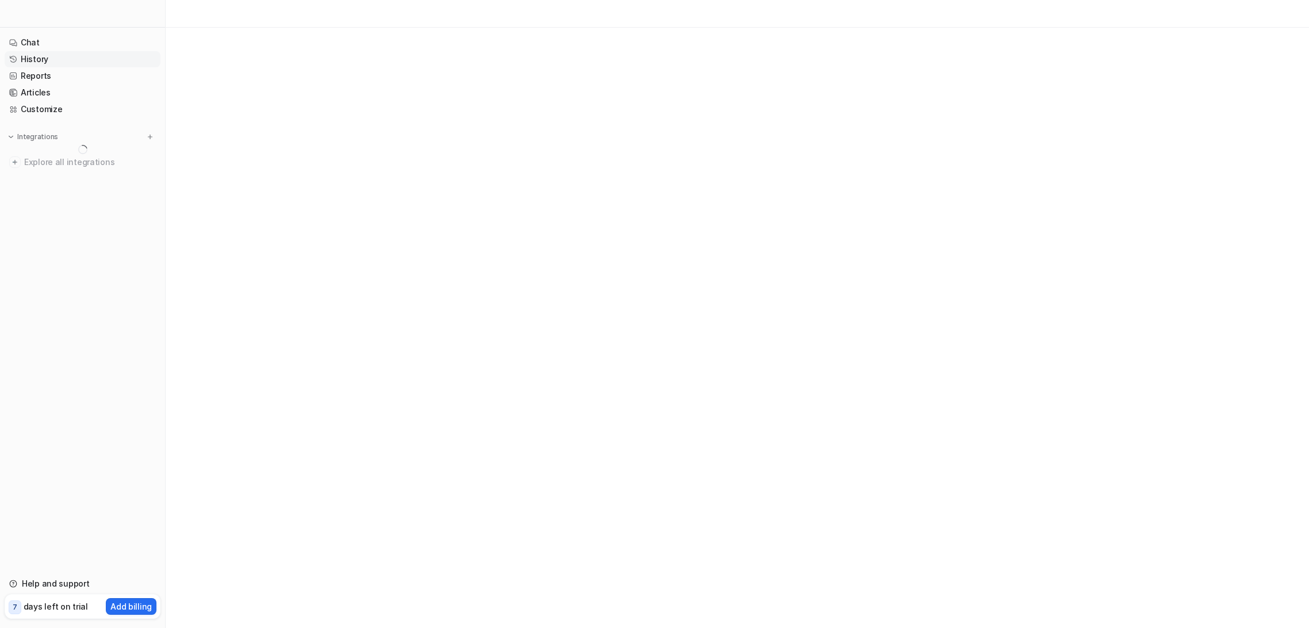 The height and width of the screenshot is (628, 1309). Describe the element at coordinates (131, 606) in the screenshot. I see `p: Add billing` at that location.